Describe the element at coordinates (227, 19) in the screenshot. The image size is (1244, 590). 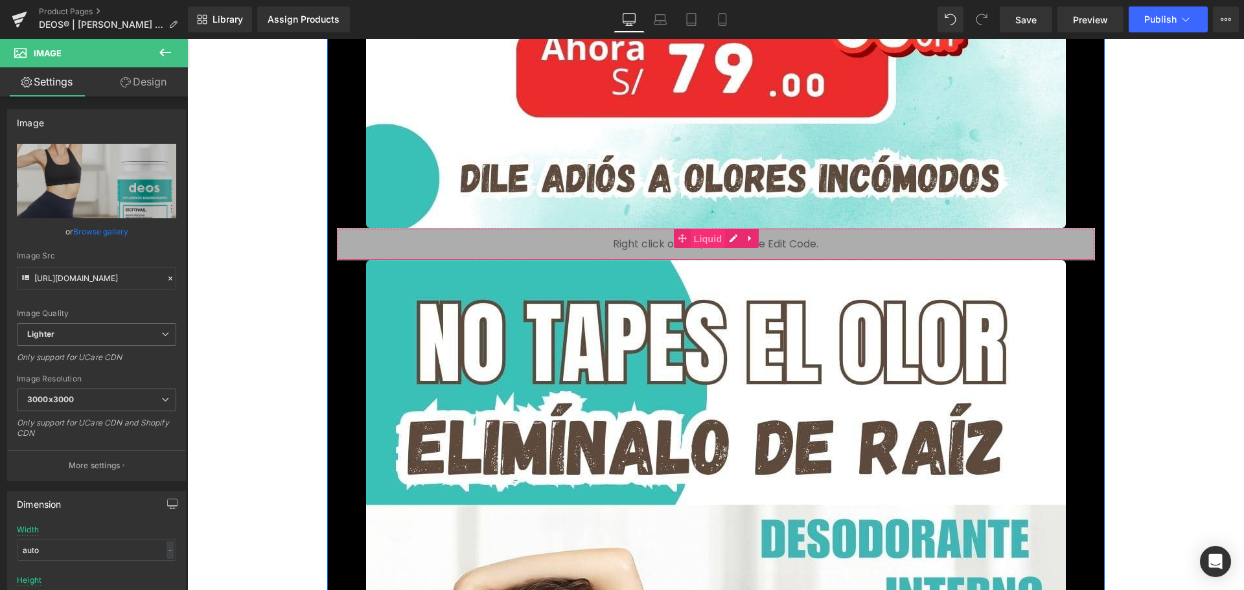
I see `span: Library` at that location.